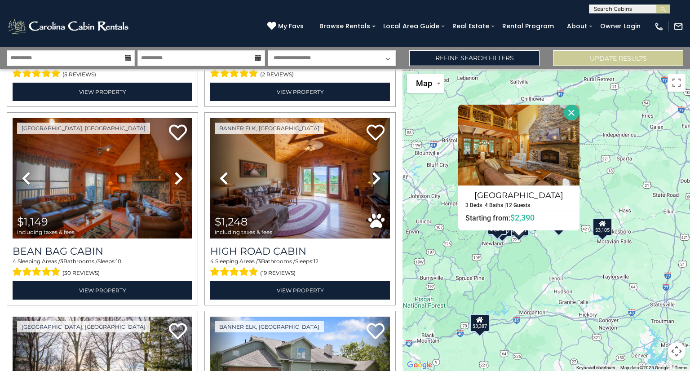 The width and height of the screenshot is (690, 371). I want to click on h5: 12 Guests, so click(518, 205).